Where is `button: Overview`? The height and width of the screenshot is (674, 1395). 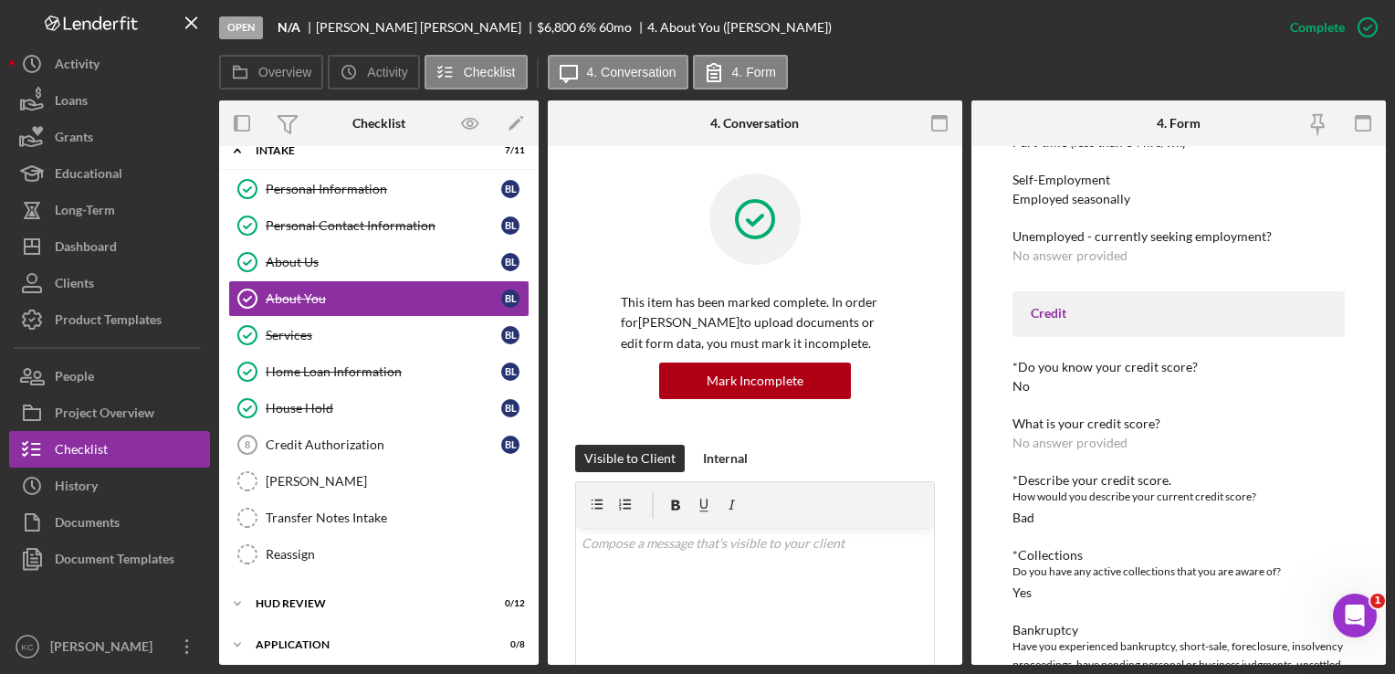 button: Overview is located at coordinates (271, 72).